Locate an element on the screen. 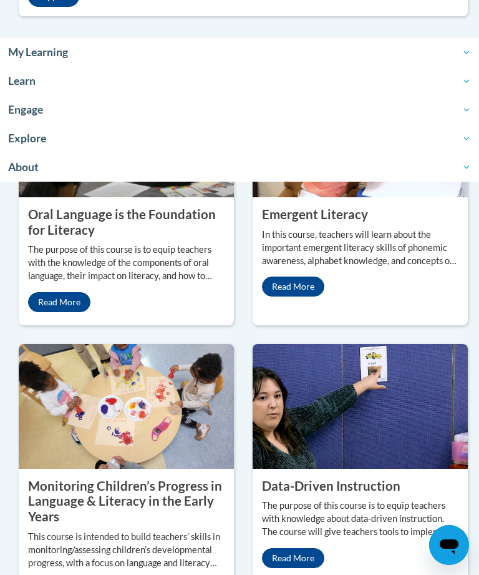 Image resolution: width=479 pixels, height=575 pixels. span: Learn is located at coordinates (240, 81).